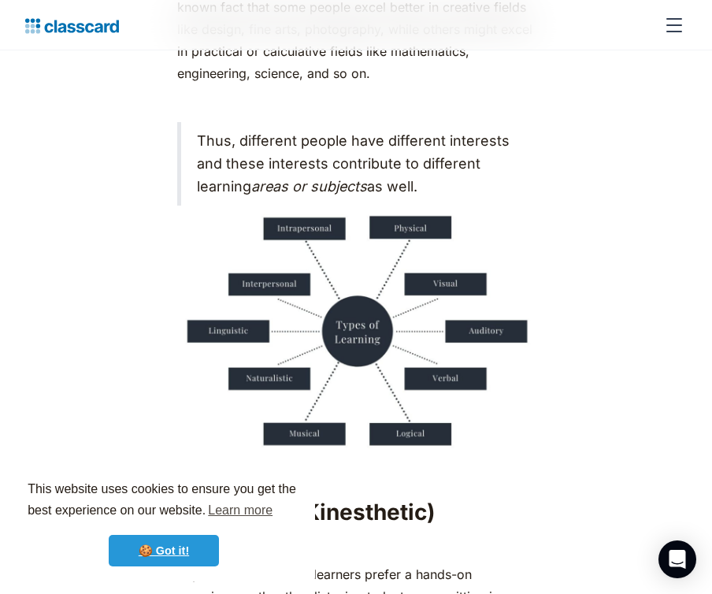  I want to click on div: cookieconsent, so click(164, 523).